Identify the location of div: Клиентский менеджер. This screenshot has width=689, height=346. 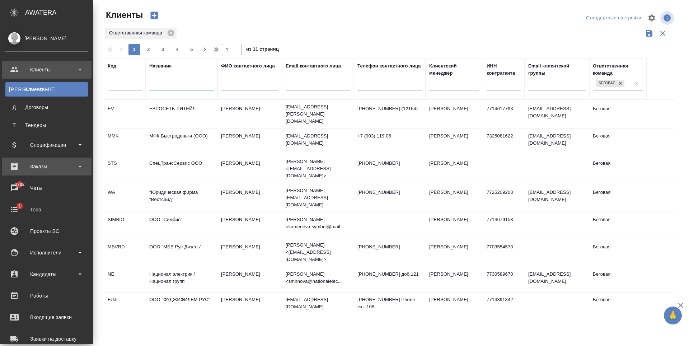
(454, 70).